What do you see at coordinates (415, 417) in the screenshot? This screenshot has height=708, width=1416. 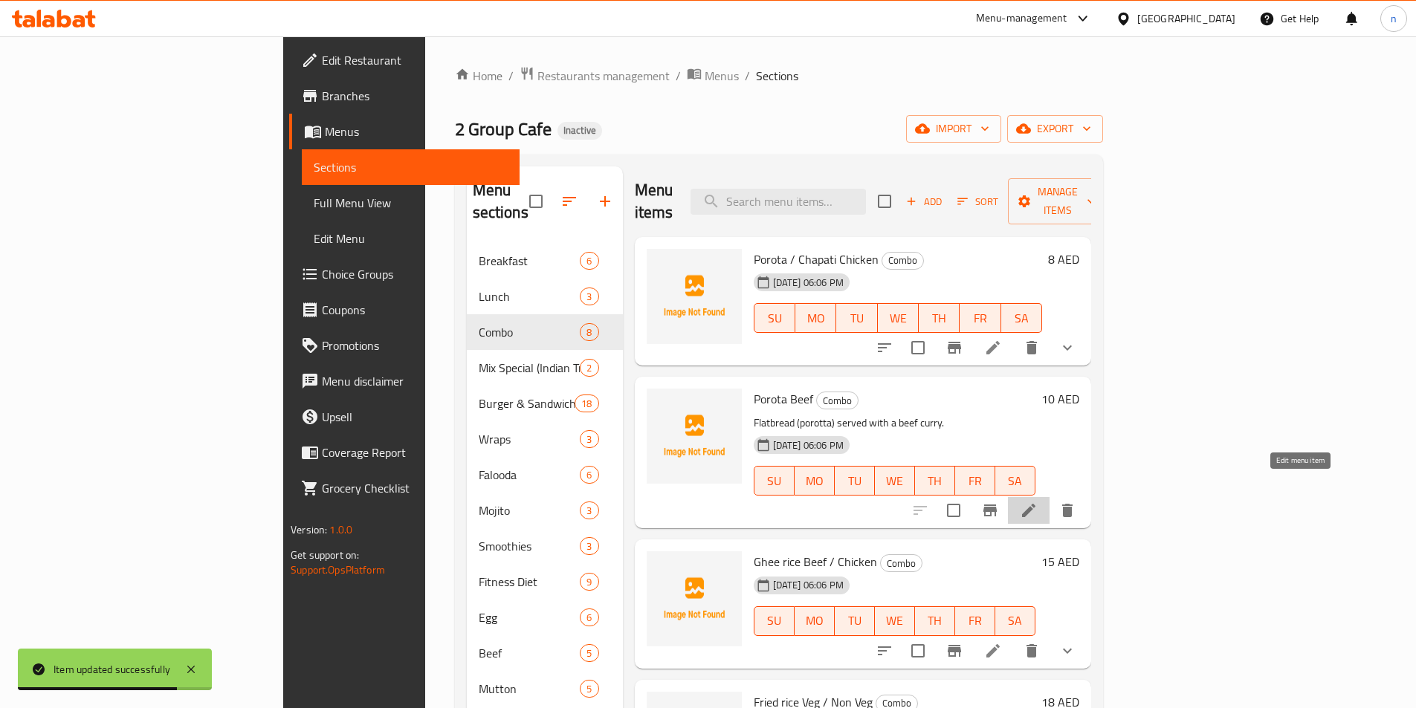 I see `span: Upsell` at bounding box center [415, 417].